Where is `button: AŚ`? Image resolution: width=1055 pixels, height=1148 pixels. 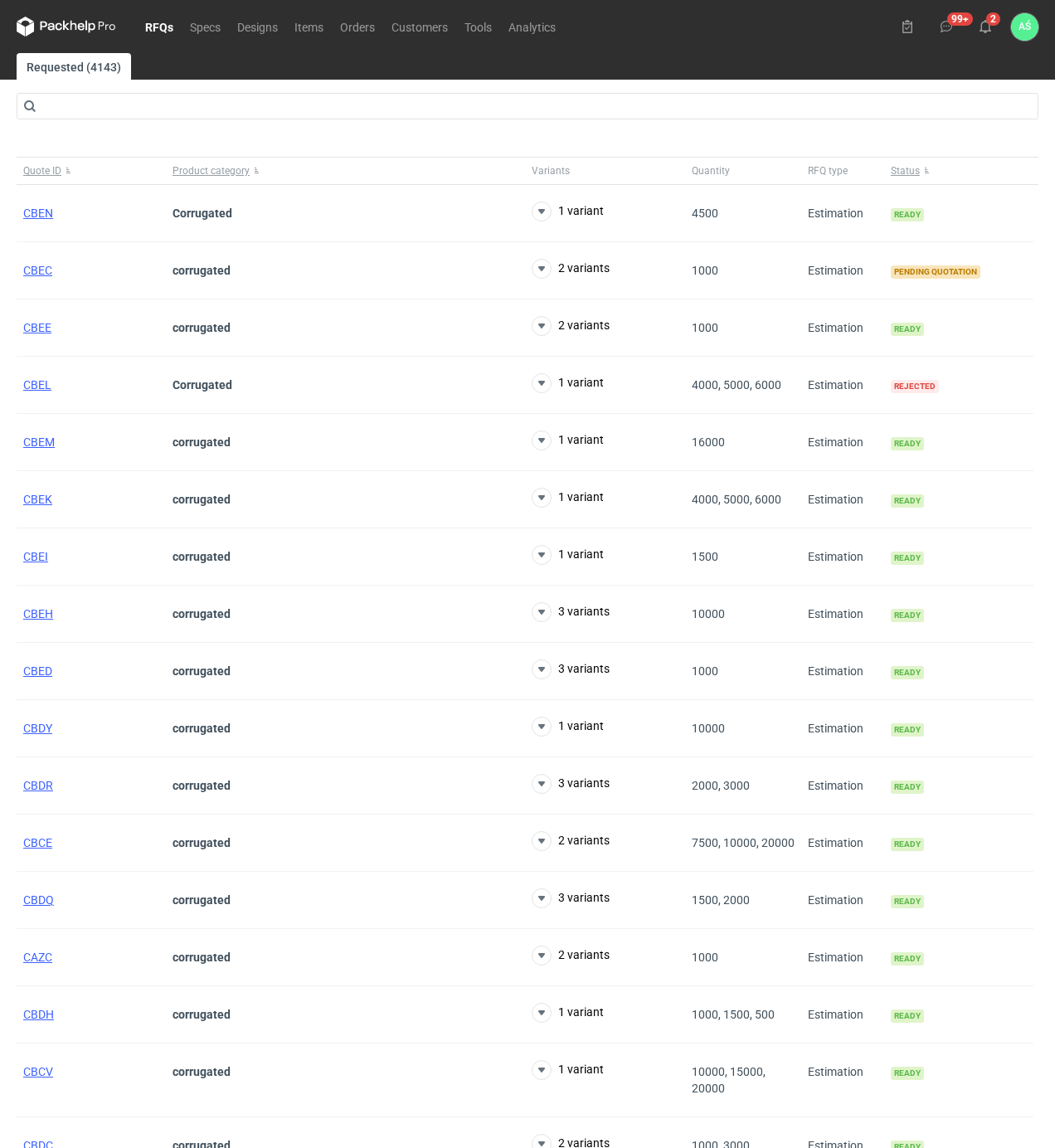 button: AŚ is located at coordinates (1024, 26).